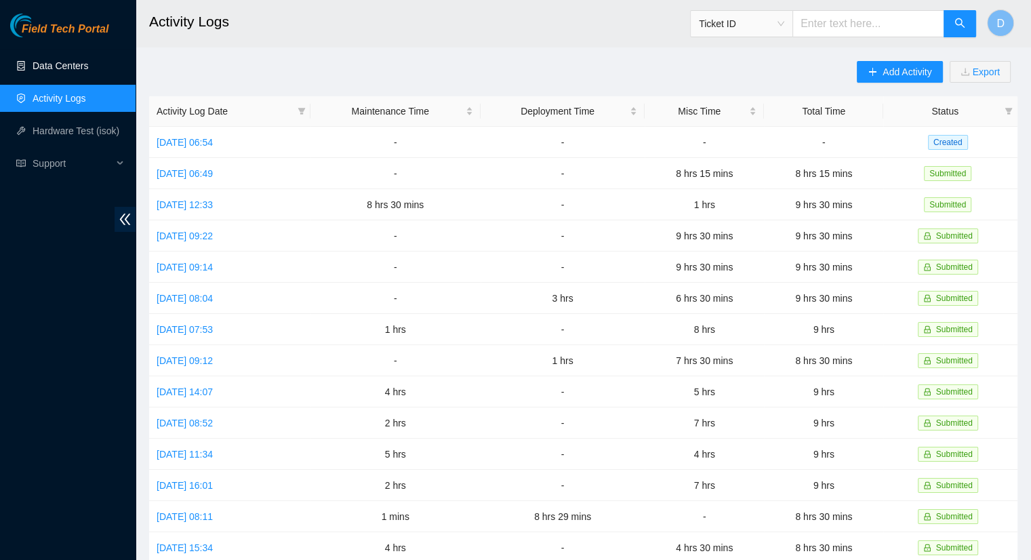  I want to click on span: Support, so click(73, 163).